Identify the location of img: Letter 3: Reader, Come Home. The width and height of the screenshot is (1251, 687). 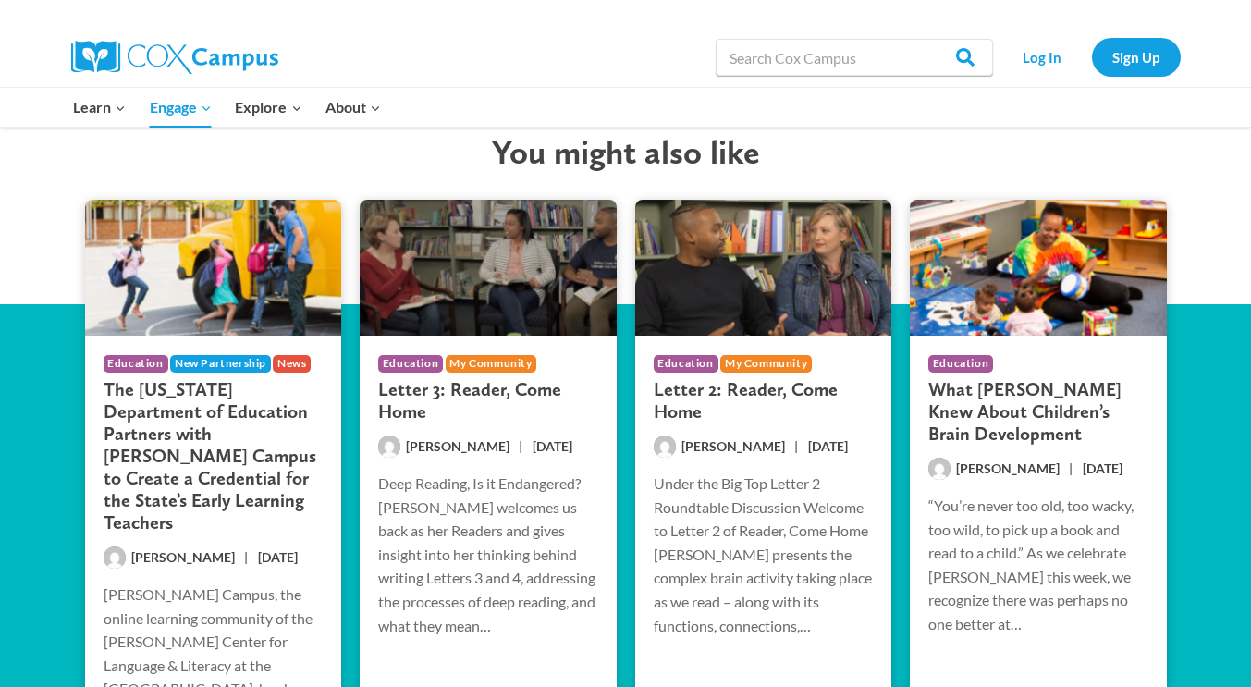
(487, 268).